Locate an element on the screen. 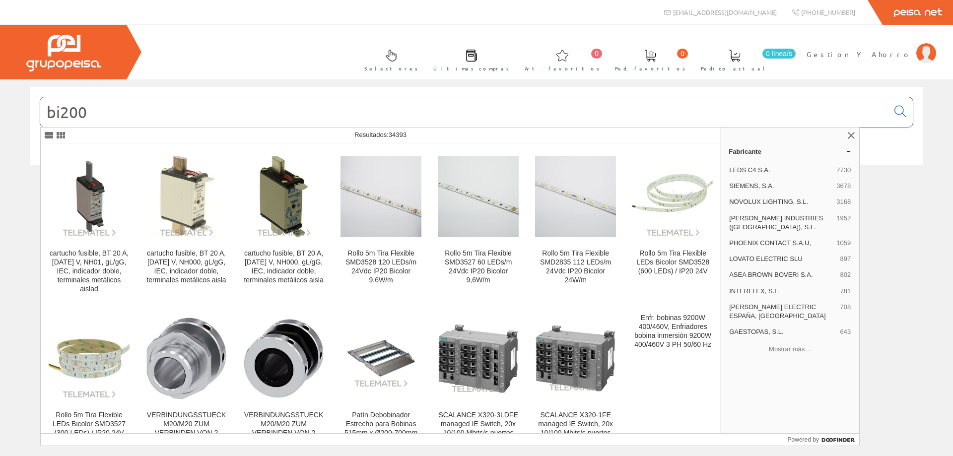 This screenshot has height=456, width=953. span: 1957 is located at coordinates (844, 223).